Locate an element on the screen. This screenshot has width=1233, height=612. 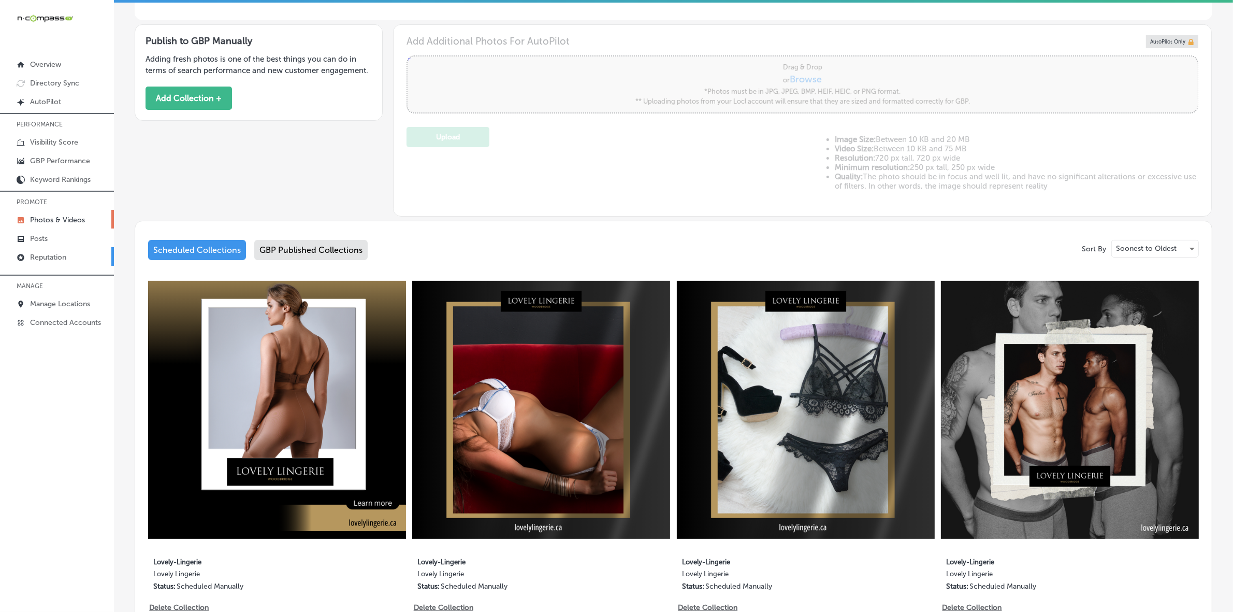
p: Adding fresh photos is one of the best things you can do in terms of search performance and new c... is located at coordinates (258, 65).